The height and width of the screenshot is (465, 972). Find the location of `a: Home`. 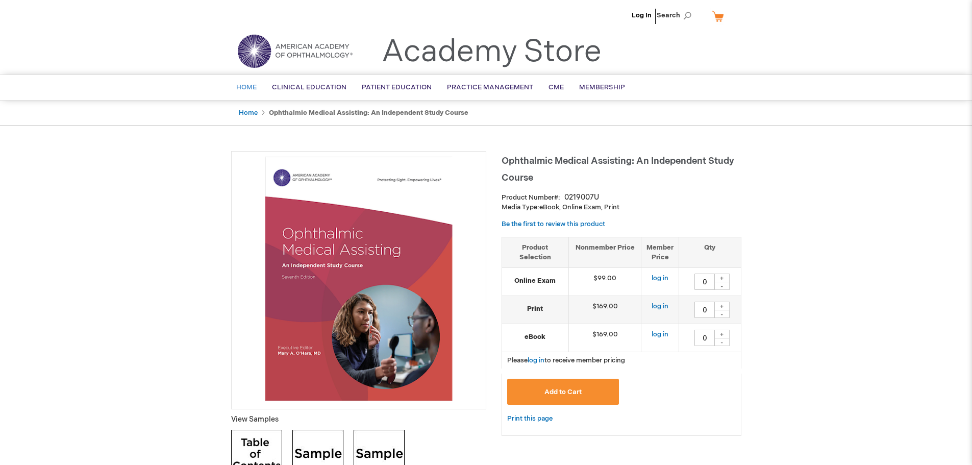

a: Home is located at coordinates (248, 113).